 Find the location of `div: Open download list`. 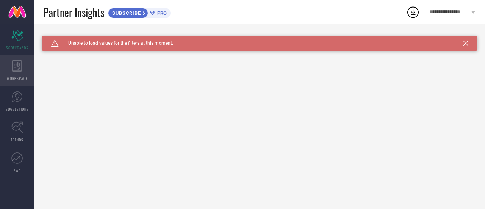

div: Open download list is located at coordinates (413, 12).